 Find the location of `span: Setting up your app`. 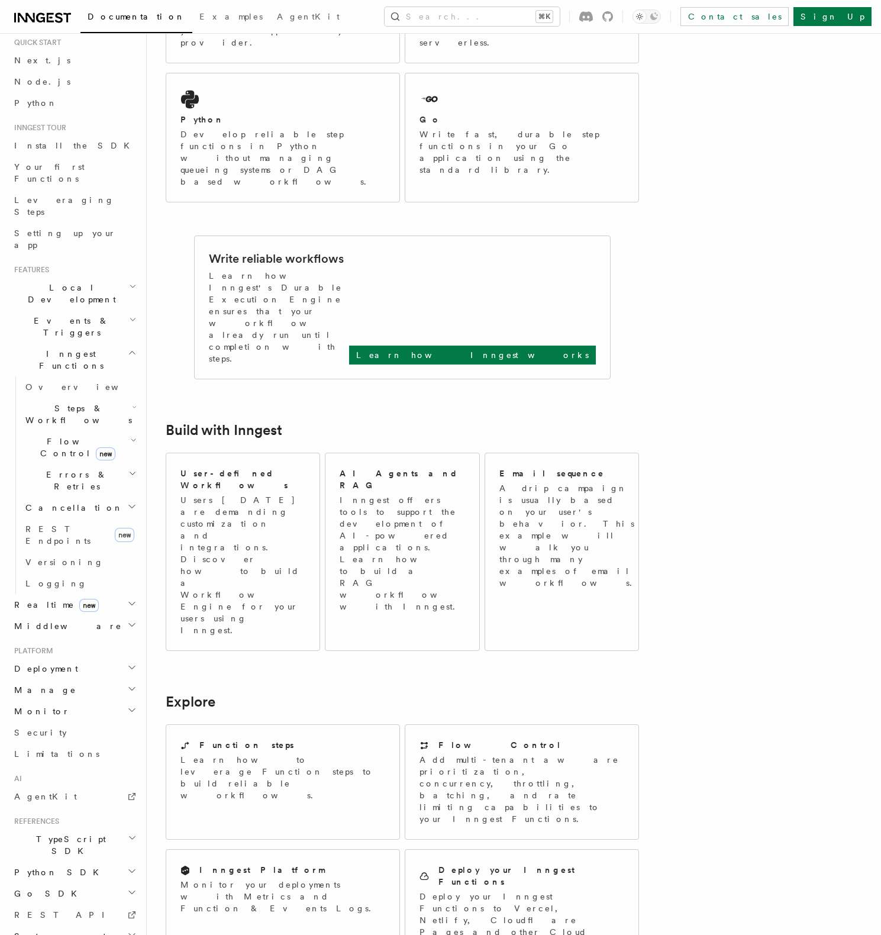

span: Setting up your app is located at coordinates (65, 239).